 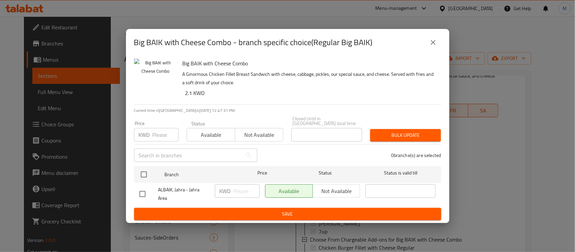 I want to click on img: Big BAIK with Cheese Combo, so click(x=156, y=80).